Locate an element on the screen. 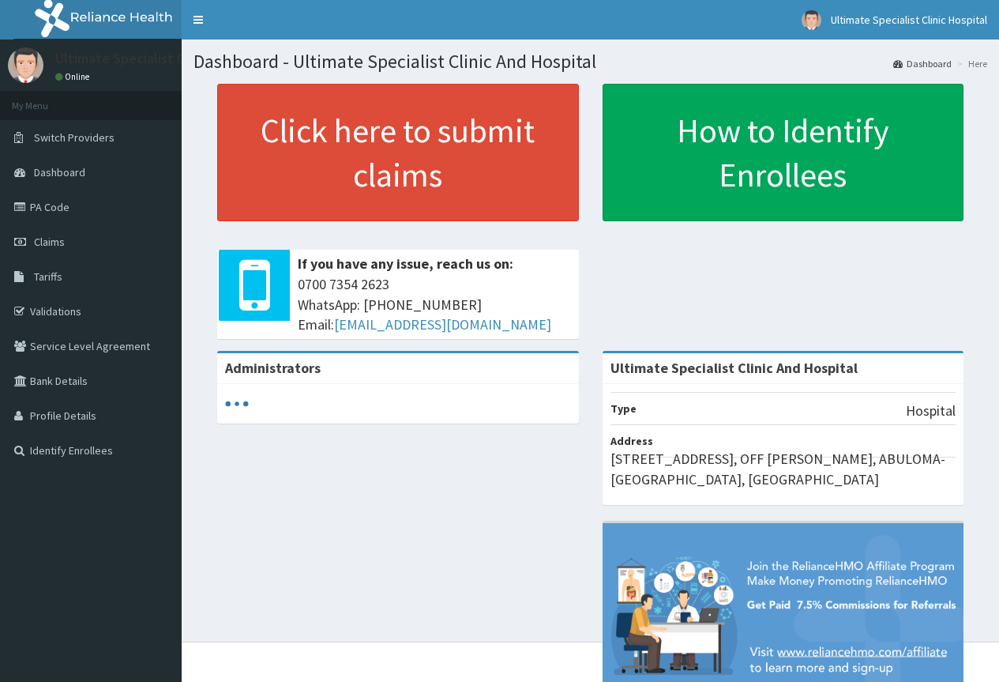 This screenshot has width=999, height=682. b: Type is located at coordinates (623, 408).